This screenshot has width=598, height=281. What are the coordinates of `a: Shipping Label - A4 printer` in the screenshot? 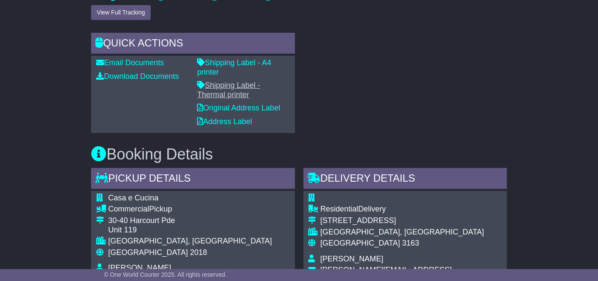 It's located at (234, 67).